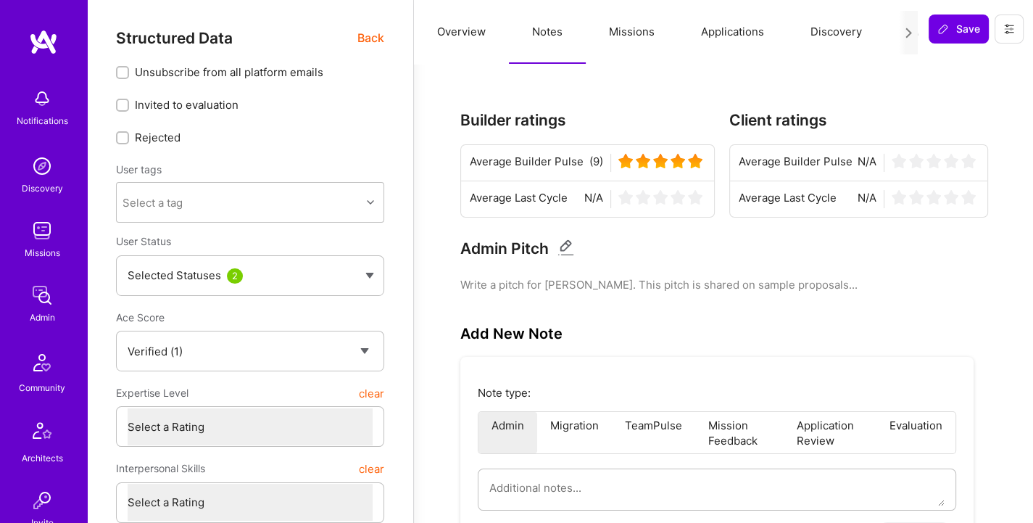  What do you see at coordinates (144, 241) in the screenshot?
I see `span: User Status` at bounding box center [144, 241].